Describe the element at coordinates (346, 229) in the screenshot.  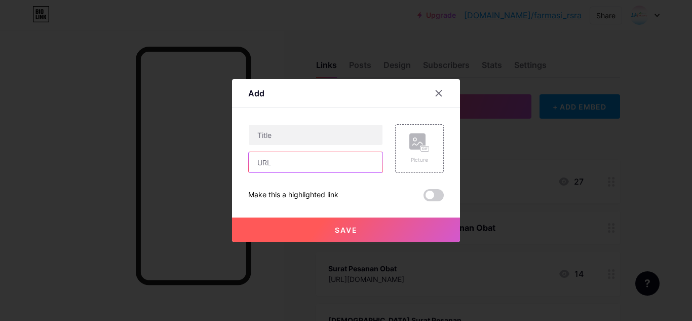
I see `button: Save` at that location.